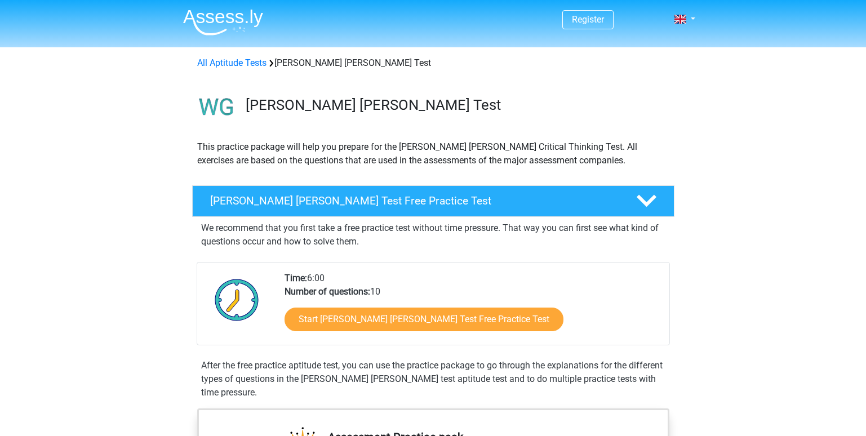 The width and height of the screenshot is (866, 436). I want to click on div: 6:00 10, so click(472, 308).